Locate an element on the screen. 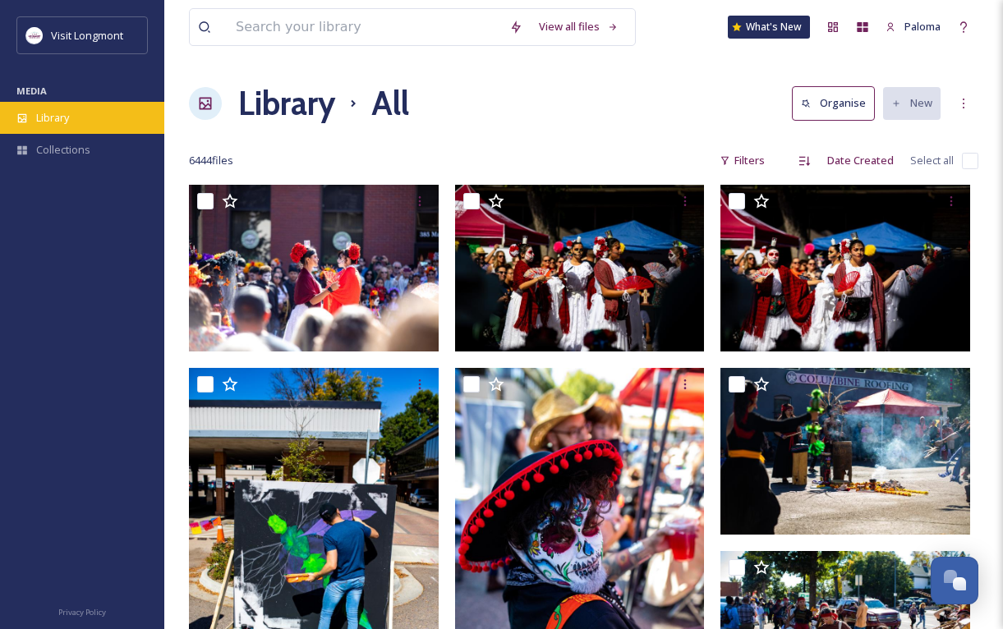 This screenshot has height=629, width=1003. a: Organise is located at coordinates (833, 103).